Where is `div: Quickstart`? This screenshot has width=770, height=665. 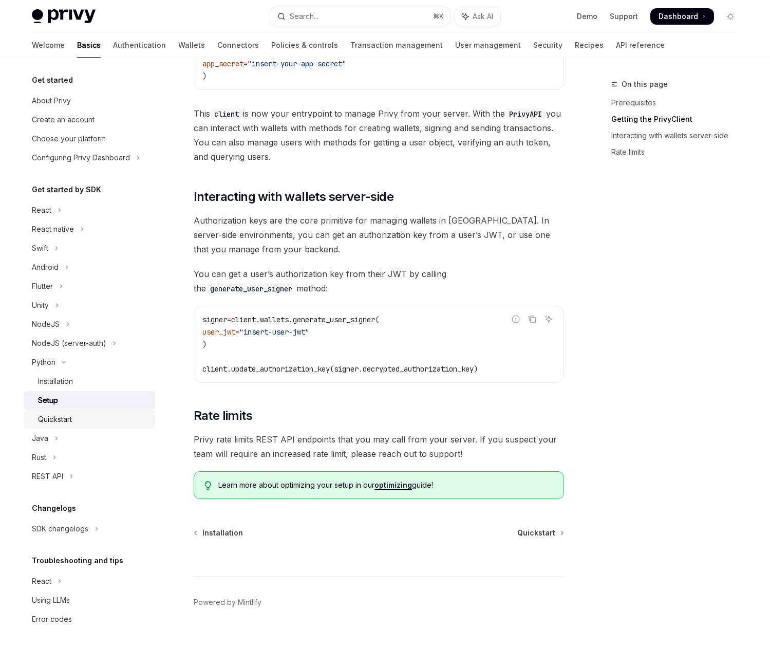 div: Quickstart is located at coordinates (55, 419).